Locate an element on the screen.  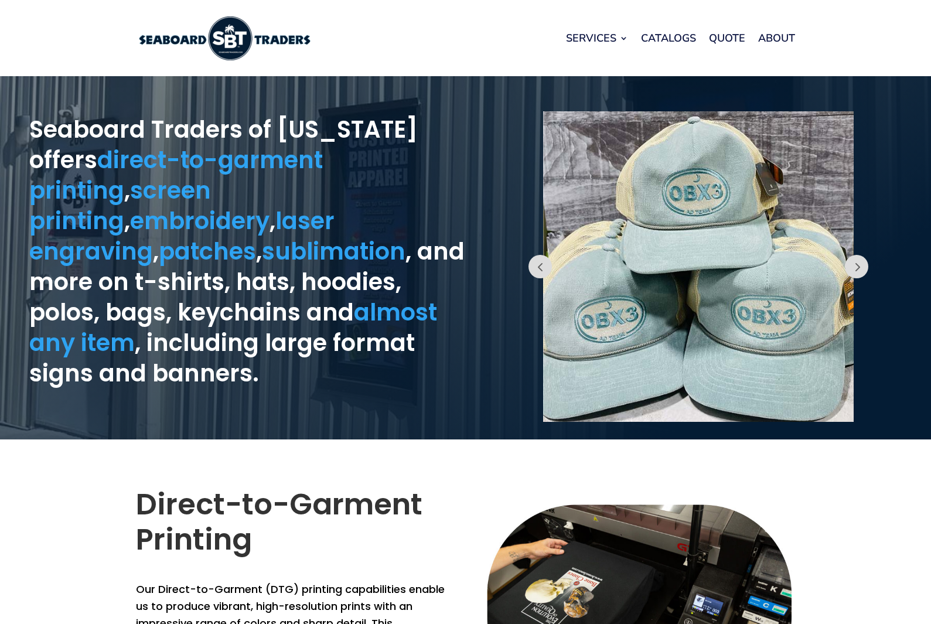
h2: Direct-to-Garment Printing is located at coordinates (292, 525).